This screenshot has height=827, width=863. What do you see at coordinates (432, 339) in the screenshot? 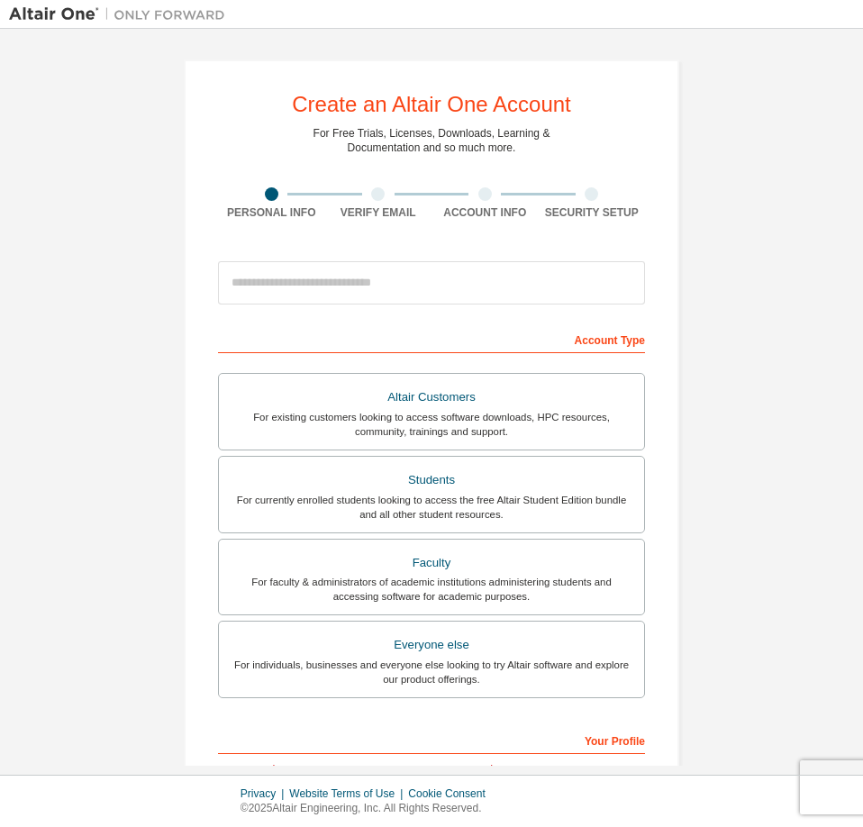
I see `div: Account Type` at bounding box center [432, 339].